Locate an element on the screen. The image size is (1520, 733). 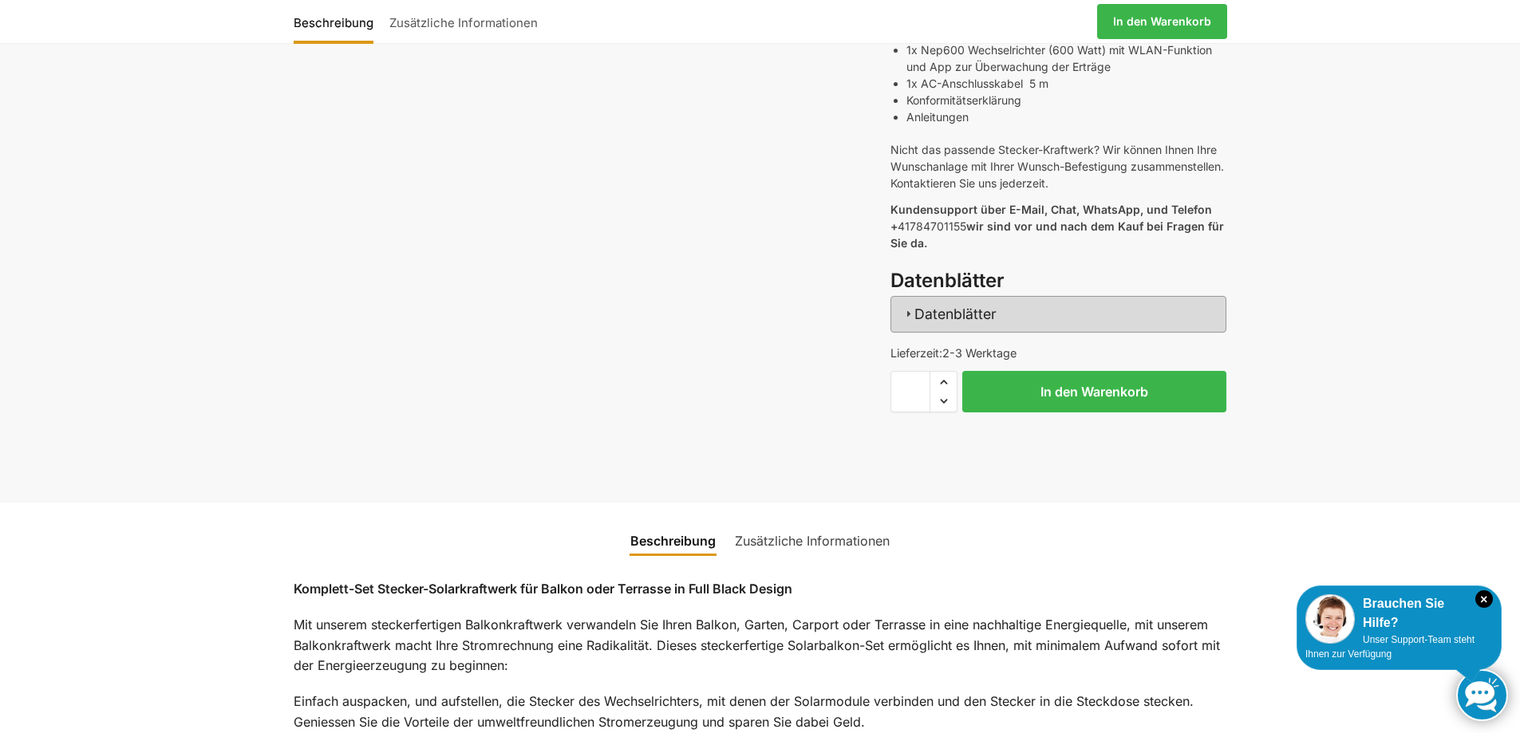
p: Nicht das passende Stecker-Kraftwerk? Wir können Ihnen Ihre Wunschanlage mit Ihrer Wunsch-Befesti... is located at coordinates (1058, 166).